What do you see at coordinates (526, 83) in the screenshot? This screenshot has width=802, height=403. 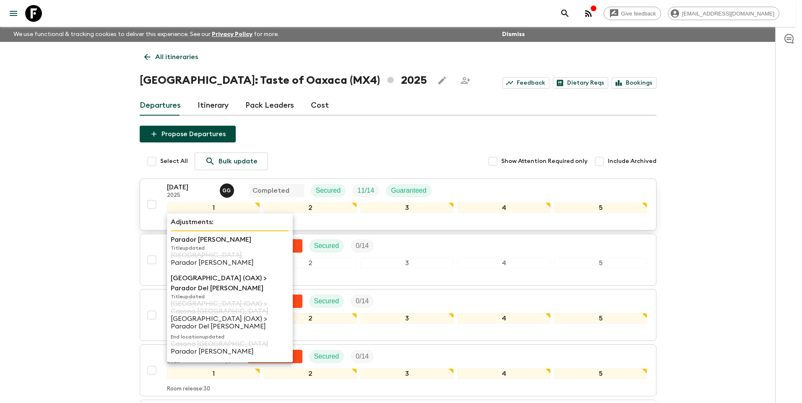 I see `a: Feedback` at bounding box center [526, 83].